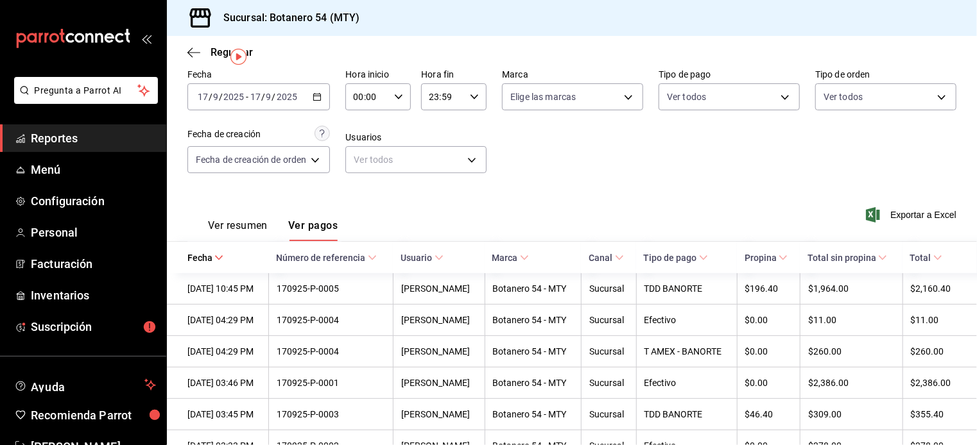 This screenshot has height=445, width=977. I want to click on span: Recomienda Parrot, so click(93, 415).